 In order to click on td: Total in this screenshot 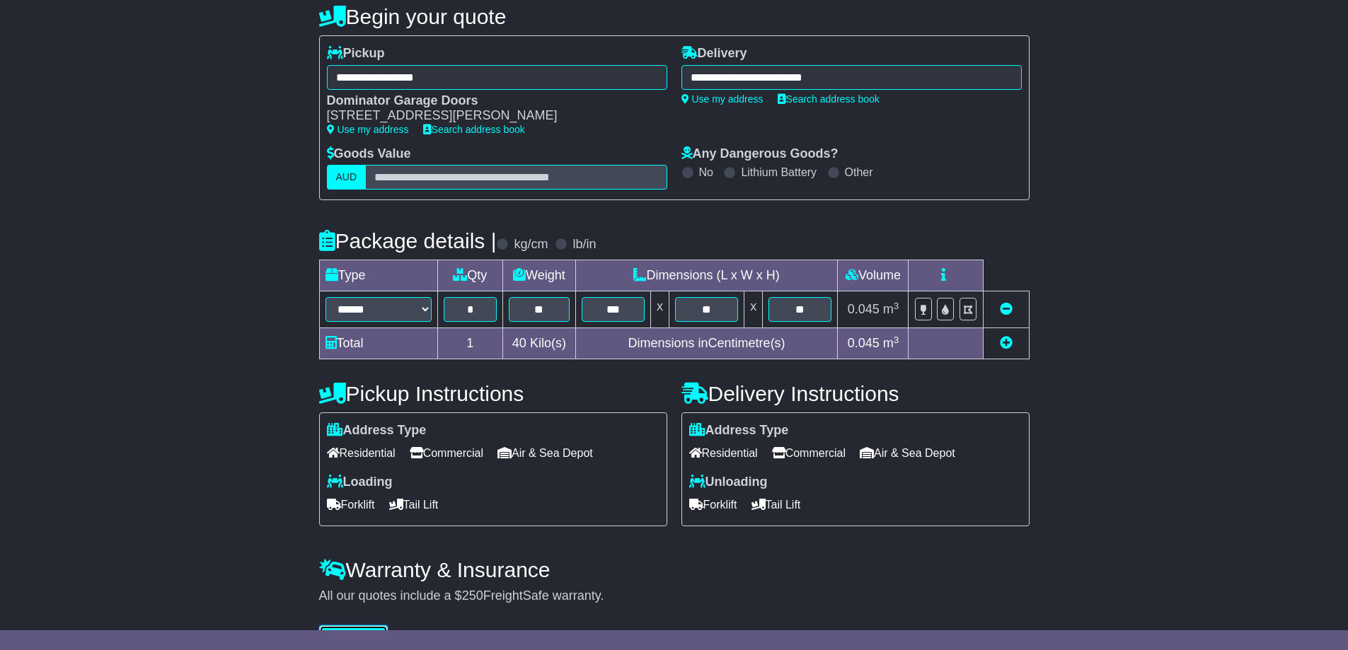, I will do `click(378, 344)`.